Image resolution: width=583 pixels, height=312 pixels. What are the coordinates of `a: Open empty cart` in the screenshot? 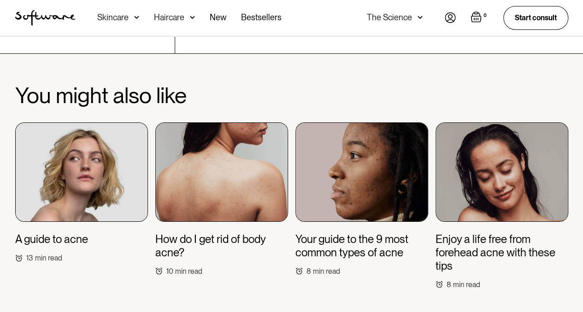 It's located at (479, 18).